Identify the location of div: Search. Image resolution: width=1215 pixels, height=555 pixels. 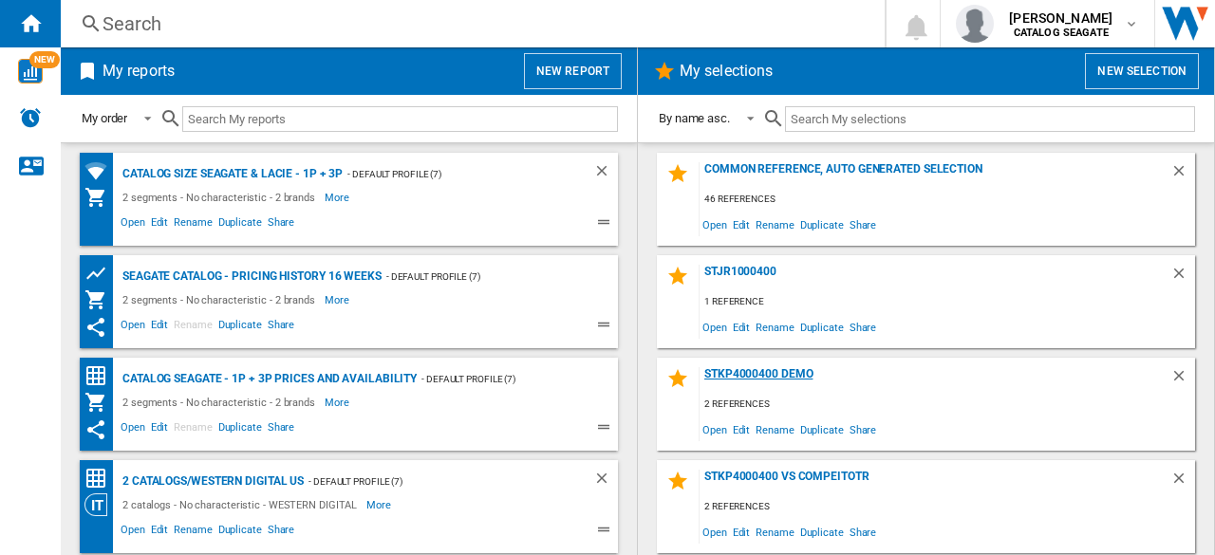
(469, 24).